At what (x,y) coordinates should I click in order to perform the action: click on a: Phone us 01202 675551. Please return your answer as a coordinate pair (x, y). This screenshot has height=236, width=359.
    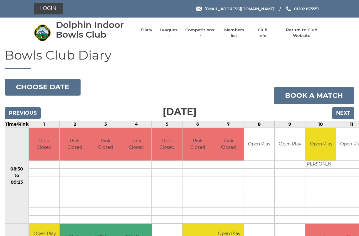
    Looking at the image, I should click on (302, 9).